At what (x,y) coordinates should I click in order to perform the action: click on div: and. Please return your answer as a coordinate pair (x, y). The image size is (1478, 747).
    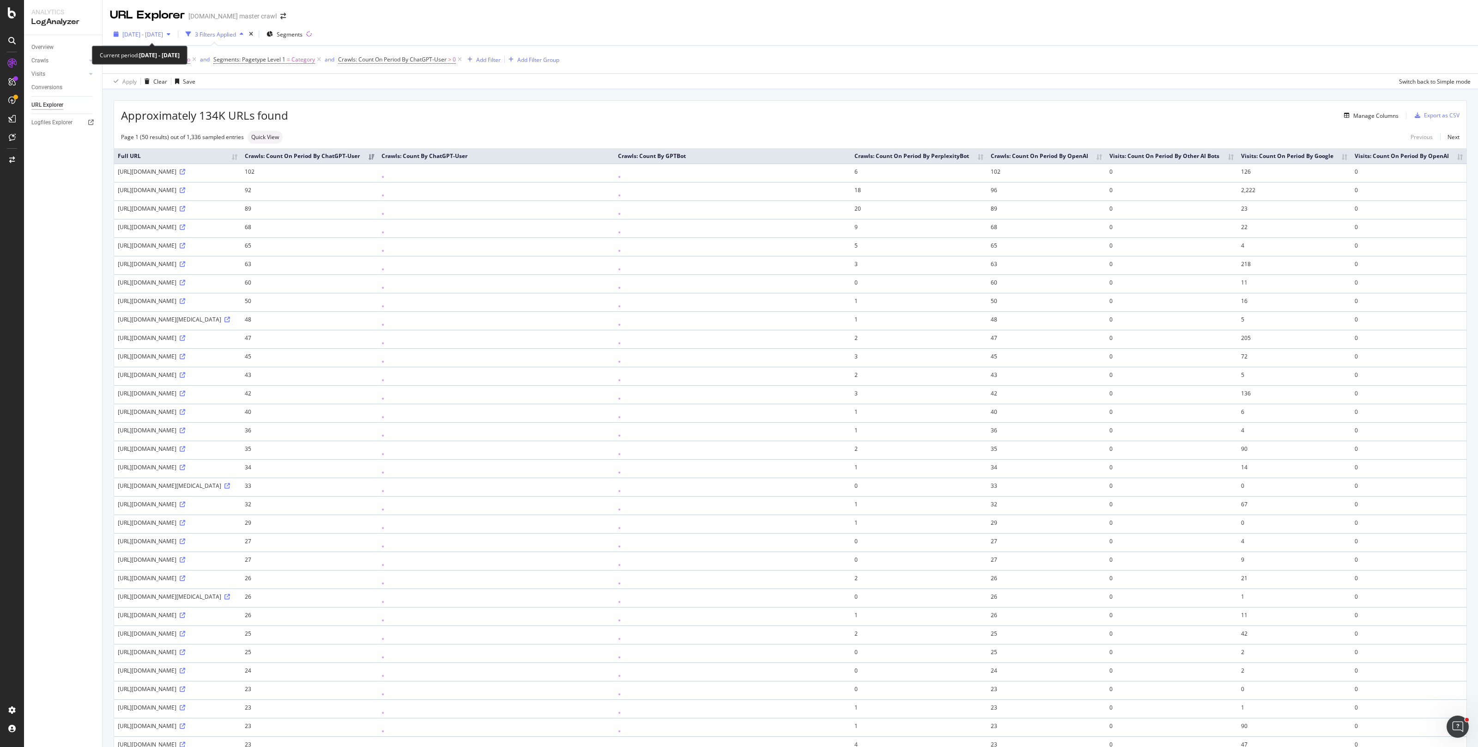
    Looking at the image, I should click on (329, 59).